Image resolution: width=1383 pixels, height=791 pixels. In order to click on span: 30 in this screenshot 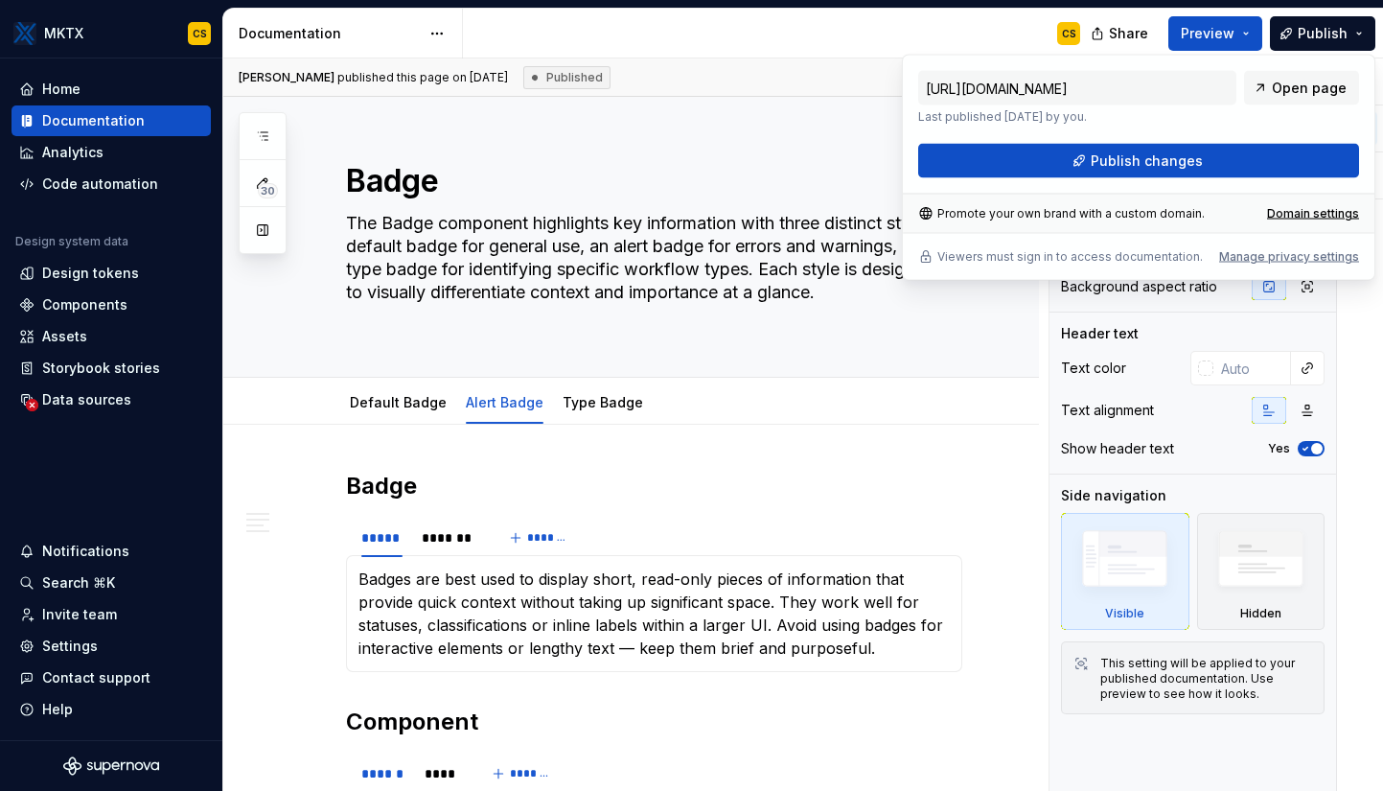, I will do `click(267, 191)`.